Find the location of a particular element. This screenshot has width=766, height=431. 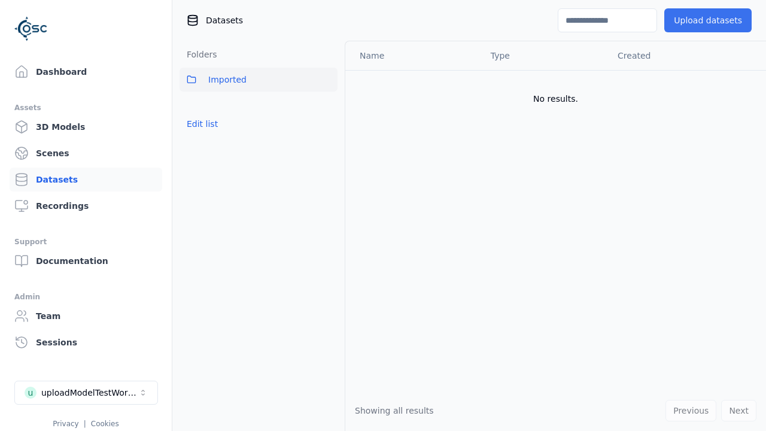

a: Team is located at coordinates (86, 316).